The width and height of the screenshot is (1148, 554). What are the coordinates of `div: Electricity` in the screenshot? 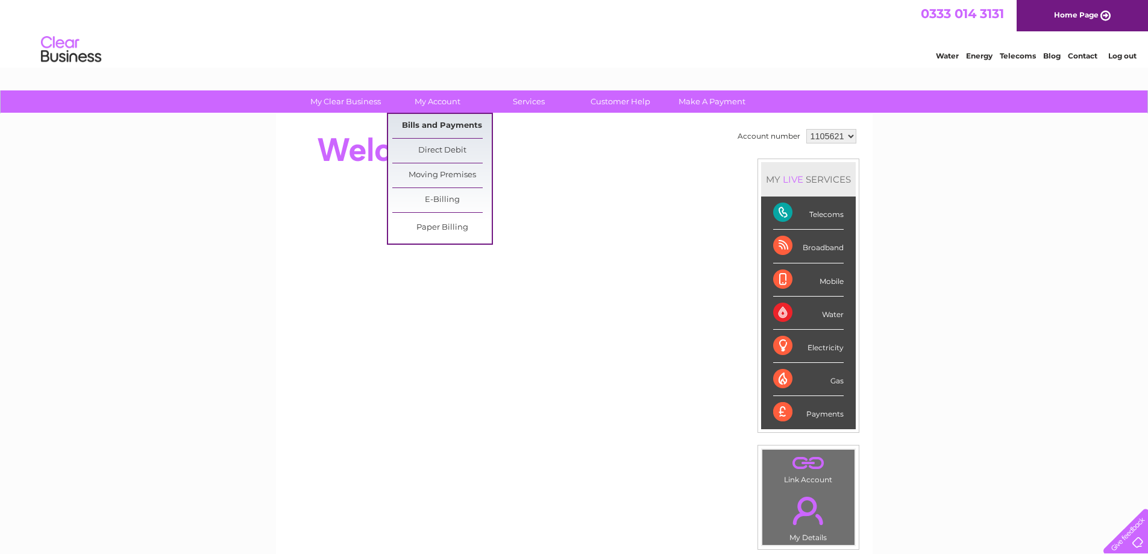 It's located at (808, 346).